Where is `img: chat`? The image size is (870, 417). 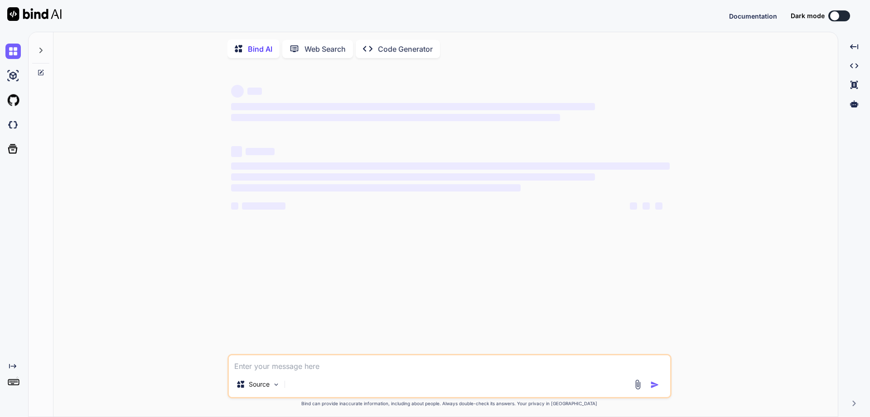 img: chat is located at coordinates (13, 51).